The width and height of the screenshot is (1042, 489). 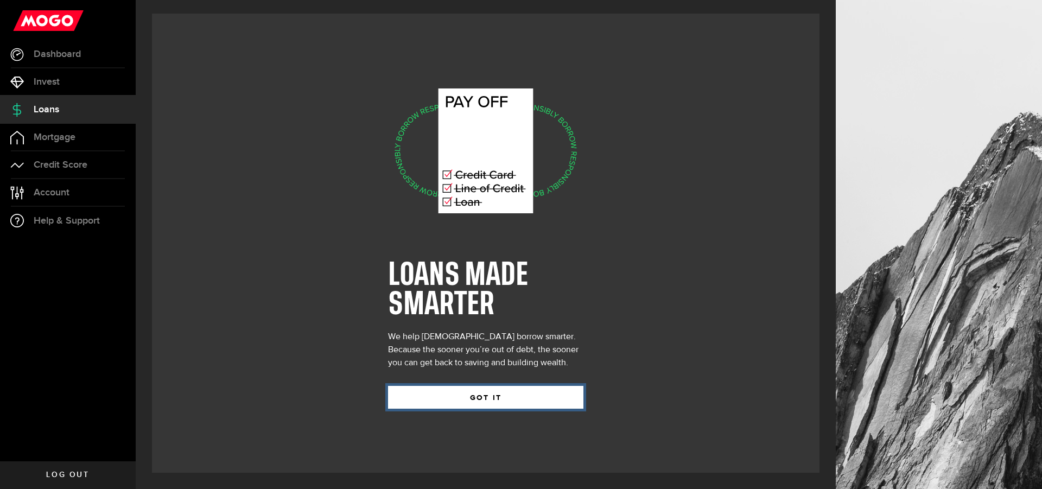 I want to click on span: Loans, so click(x=46, y=110).